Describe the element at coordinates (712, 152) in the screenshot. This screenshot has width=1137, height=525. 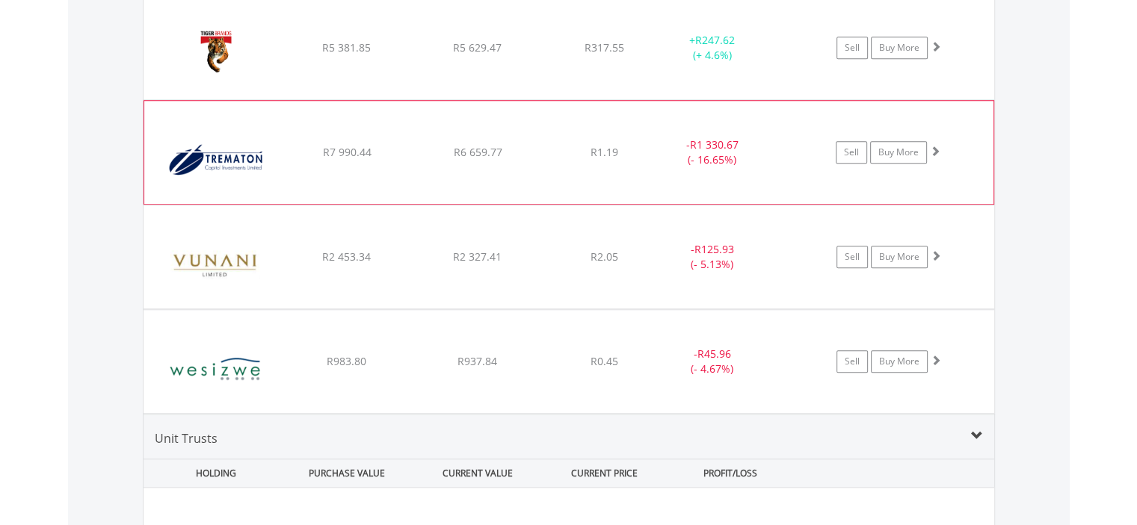
I see `div: - (- 16.65%)` at that location.